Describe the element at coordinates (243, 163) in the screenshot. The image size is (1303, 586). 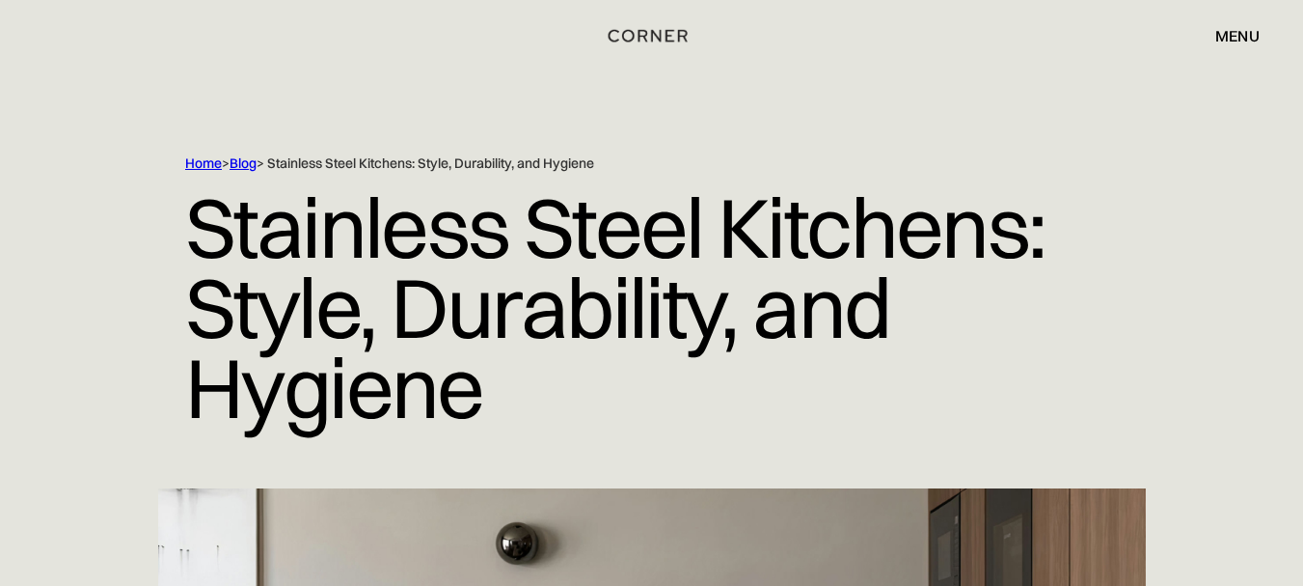
I see `a: Blog` at that location.